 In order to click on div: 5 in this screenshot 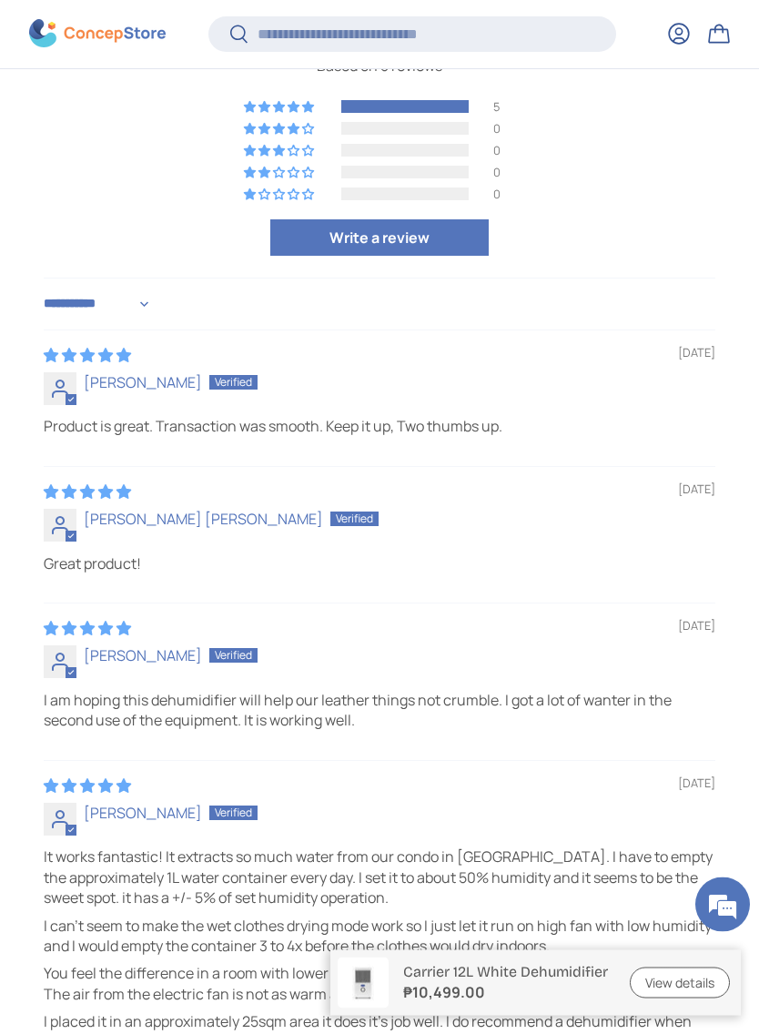, I will do `click(504, 107)`.